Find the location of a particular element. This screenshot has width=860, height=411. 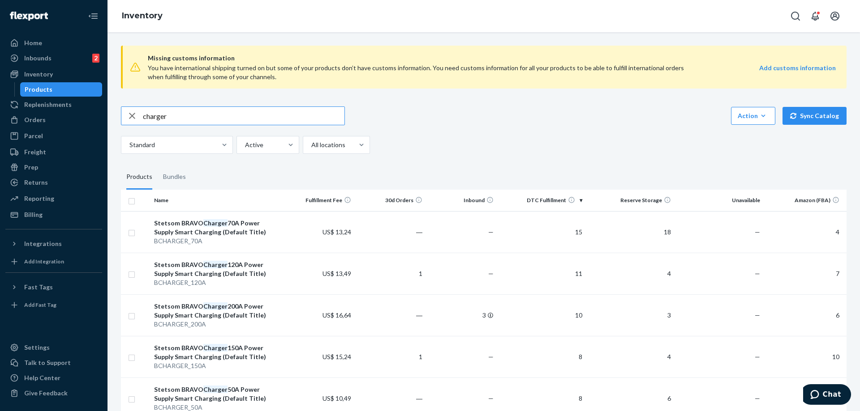

div: Prep is located at coordinates (31, 167).